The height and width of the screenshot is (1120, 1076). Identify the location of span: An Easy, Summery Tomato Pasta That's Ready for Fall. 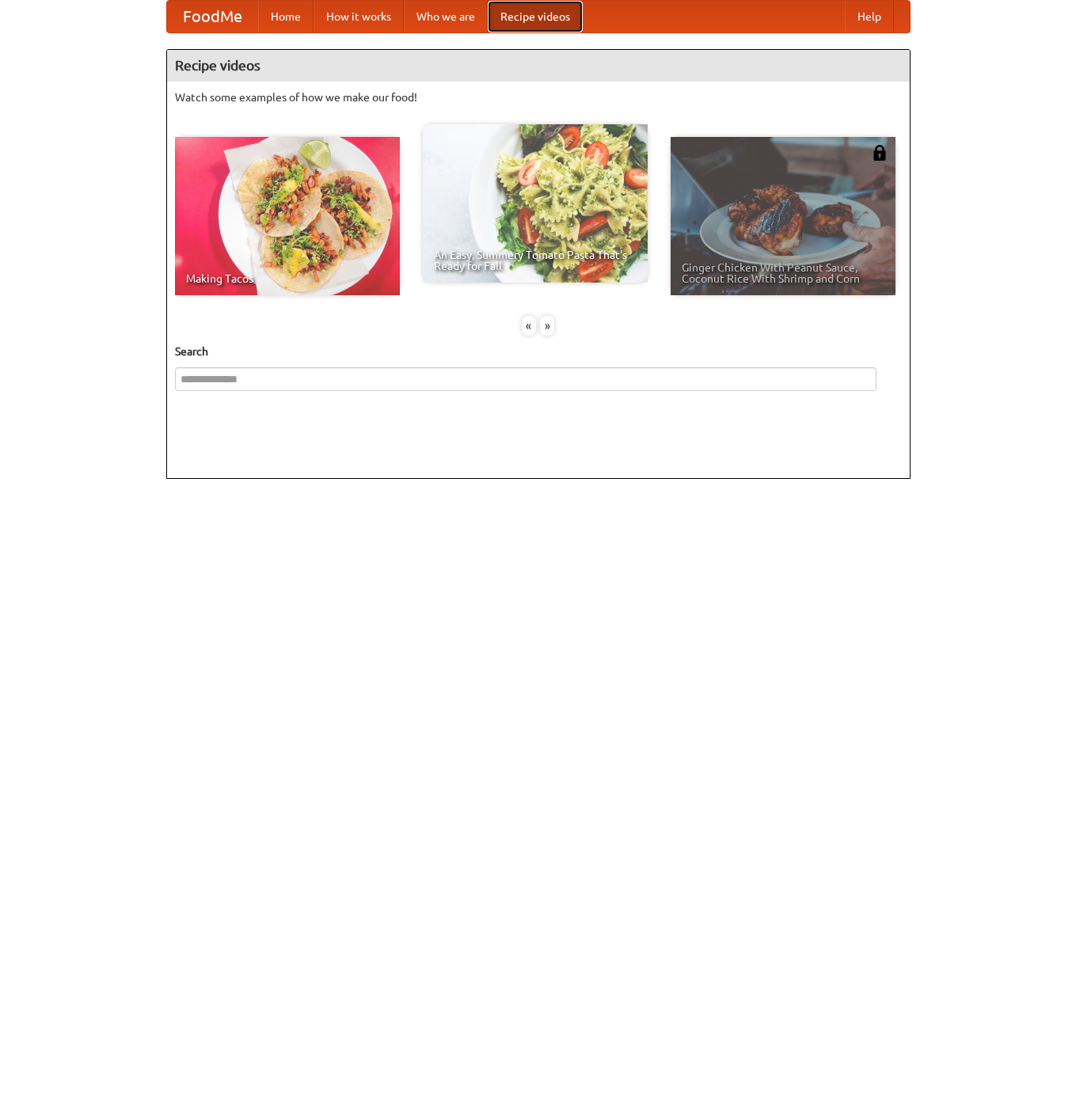
(535, 261).